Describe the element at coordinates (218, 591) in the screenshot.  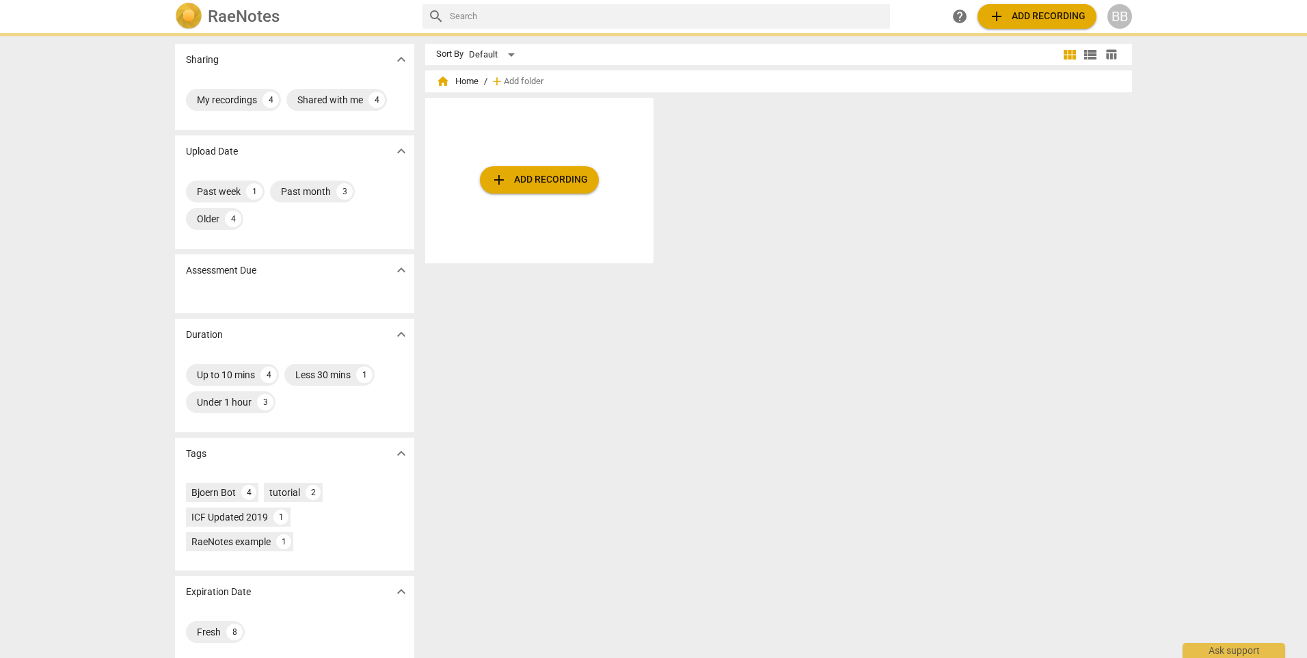
I see `p: Expiration Date` at that location.